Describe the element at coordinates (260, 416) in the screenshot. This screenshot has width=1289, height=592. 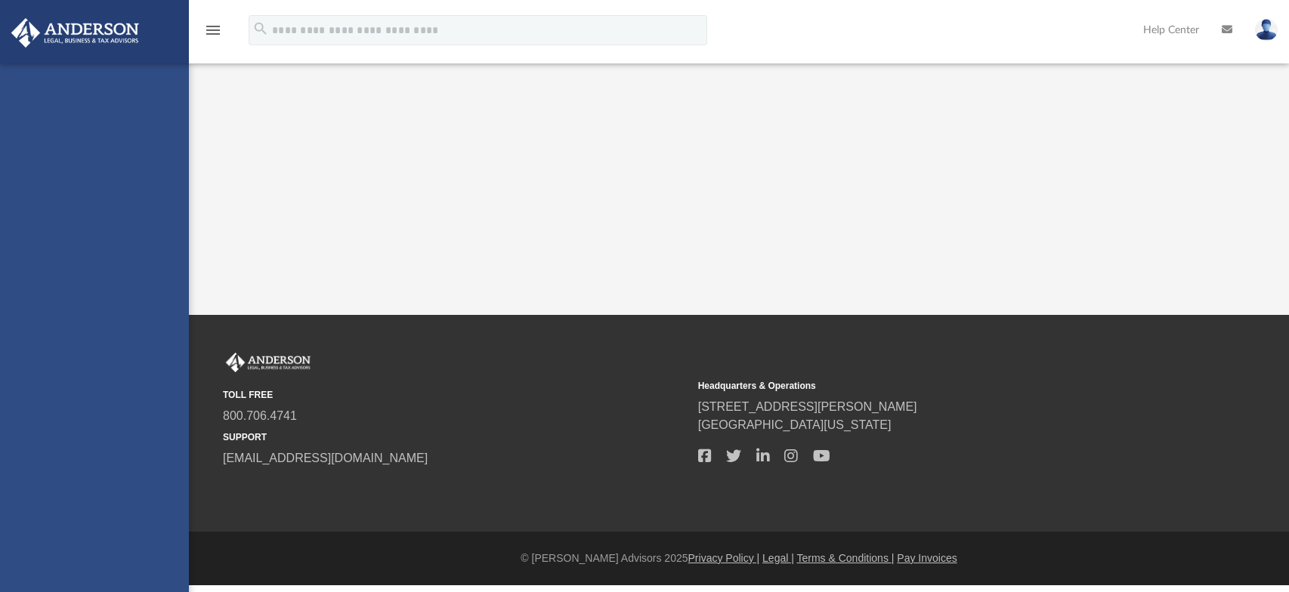
I see `a: 800.706.4741` at that location.